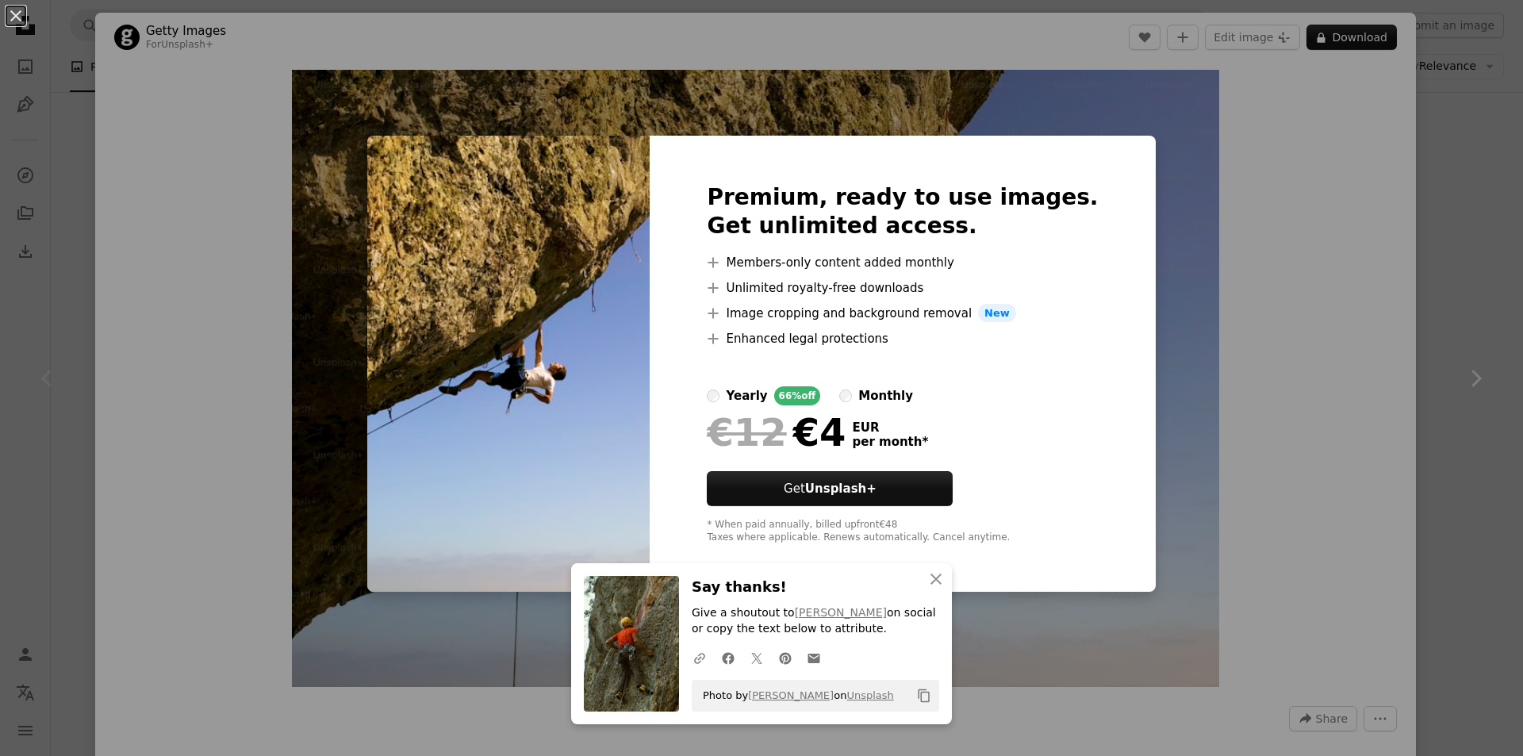 The image size is (1523, 756). I want to click on input: yearly66%off, so click(713, 396).